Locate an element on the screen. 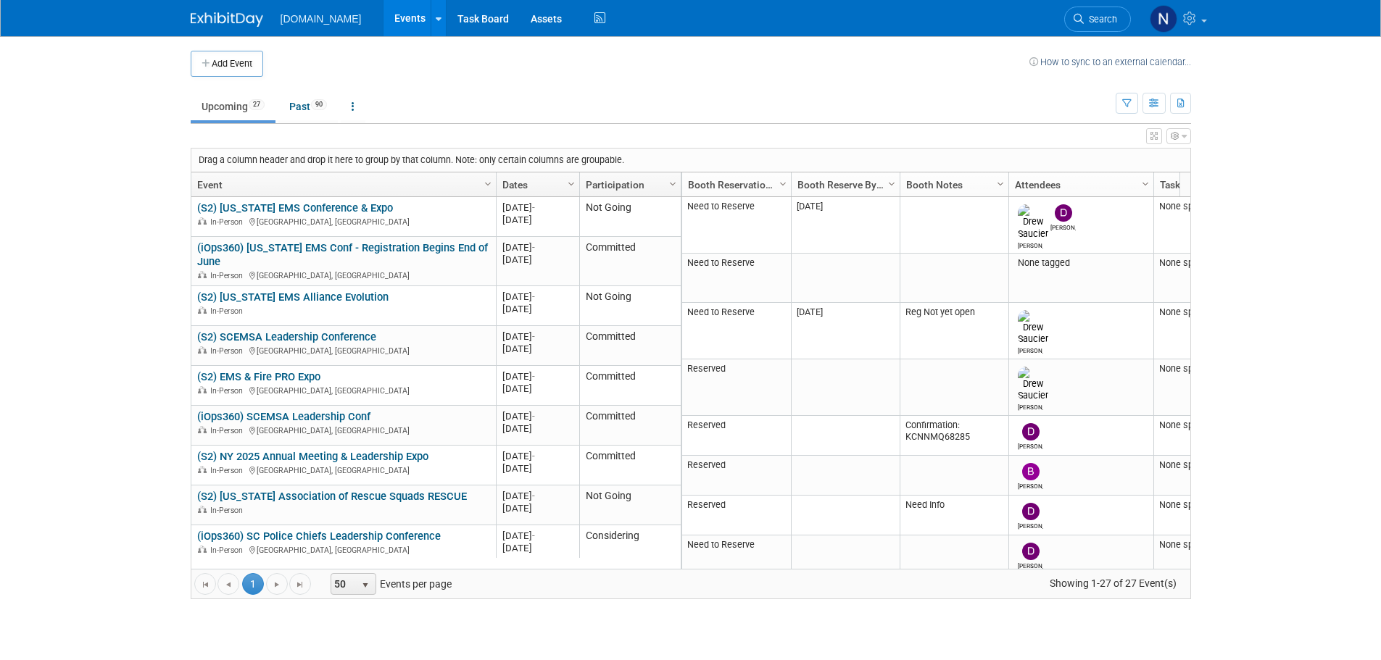 Image resolution: width=1381 pixels, height=660 pixels. div: None tagged is located at coordinates (1081, 263).